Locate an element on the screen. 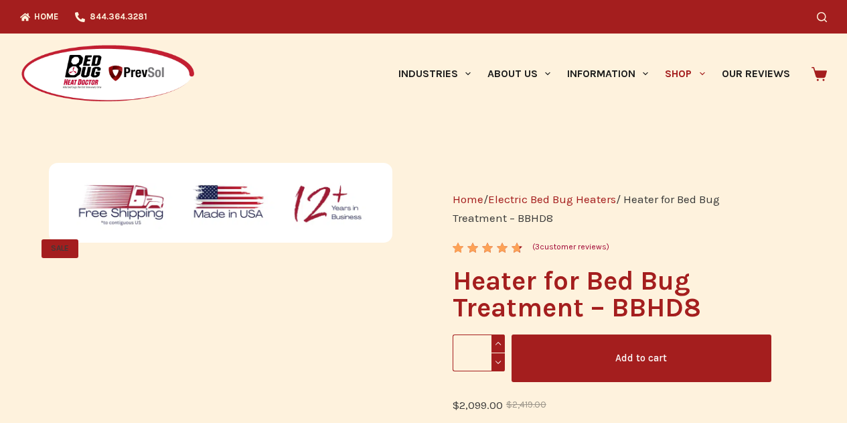 The width and height of the screenshot is (847, 423). a: Home is located at coordinates (468, 199).